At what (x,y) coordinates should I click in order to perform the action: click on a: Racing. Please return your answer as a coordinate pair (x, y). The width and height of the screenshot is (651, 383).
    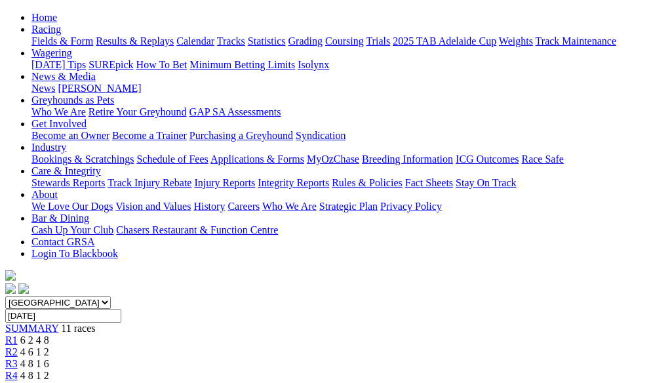
    Looking at the image, I should click on (46, 29).